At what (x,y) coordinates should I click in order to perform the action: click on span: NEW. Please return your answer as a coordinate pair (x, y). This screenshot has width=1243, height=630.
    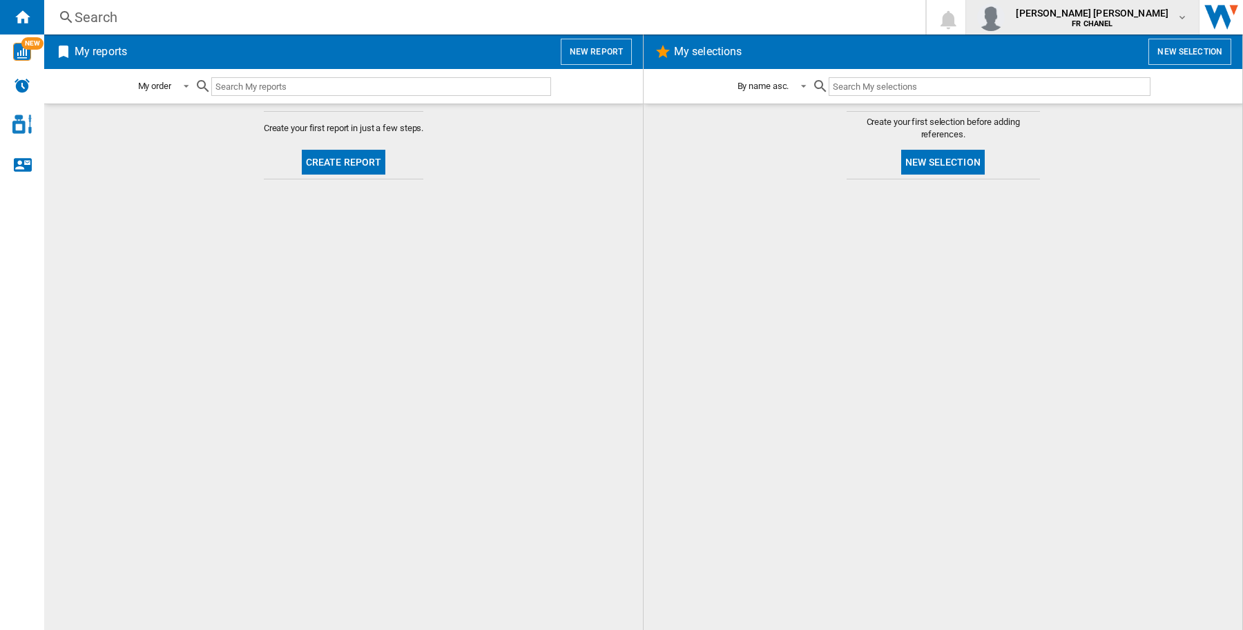
    Looking at the image, I should click on (32, 44).